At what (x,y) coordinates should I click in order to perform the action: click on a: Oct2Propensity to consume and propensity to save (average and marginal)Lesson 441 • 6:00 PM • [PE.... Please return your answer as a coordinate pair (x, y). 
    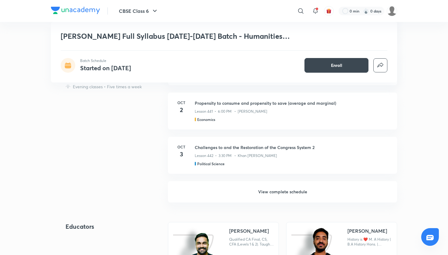
    Looking at the image, I should click on (283, 114).